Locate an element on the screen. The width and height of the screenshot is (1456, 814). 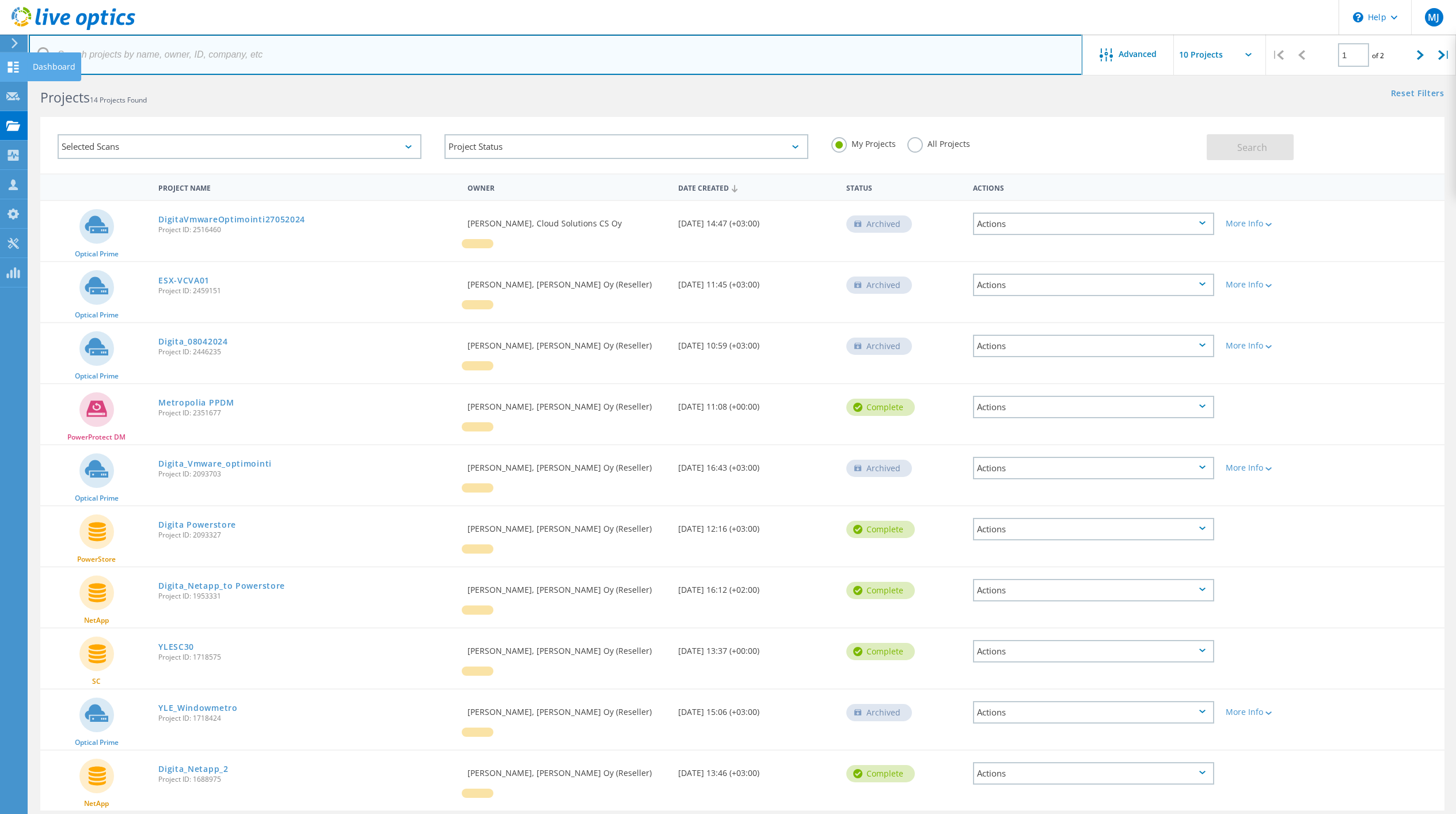
span: Project ID: 2459151 is located at coordinates (307, 291).